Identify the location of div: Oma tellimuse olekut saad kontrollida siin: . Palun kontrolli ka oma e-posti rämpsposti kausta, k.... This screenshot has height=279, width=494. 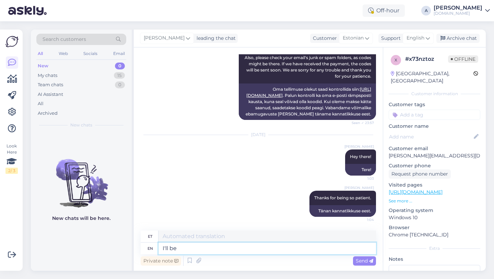
(307, 102).